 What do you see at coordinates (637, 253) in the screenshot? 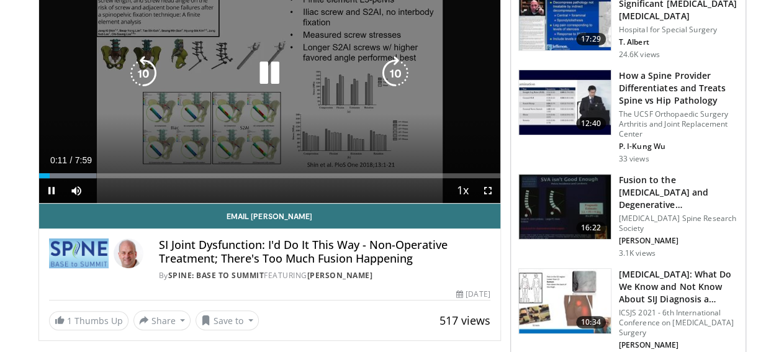
I see `p: 3.1K views` at bounding box center [637, 253].